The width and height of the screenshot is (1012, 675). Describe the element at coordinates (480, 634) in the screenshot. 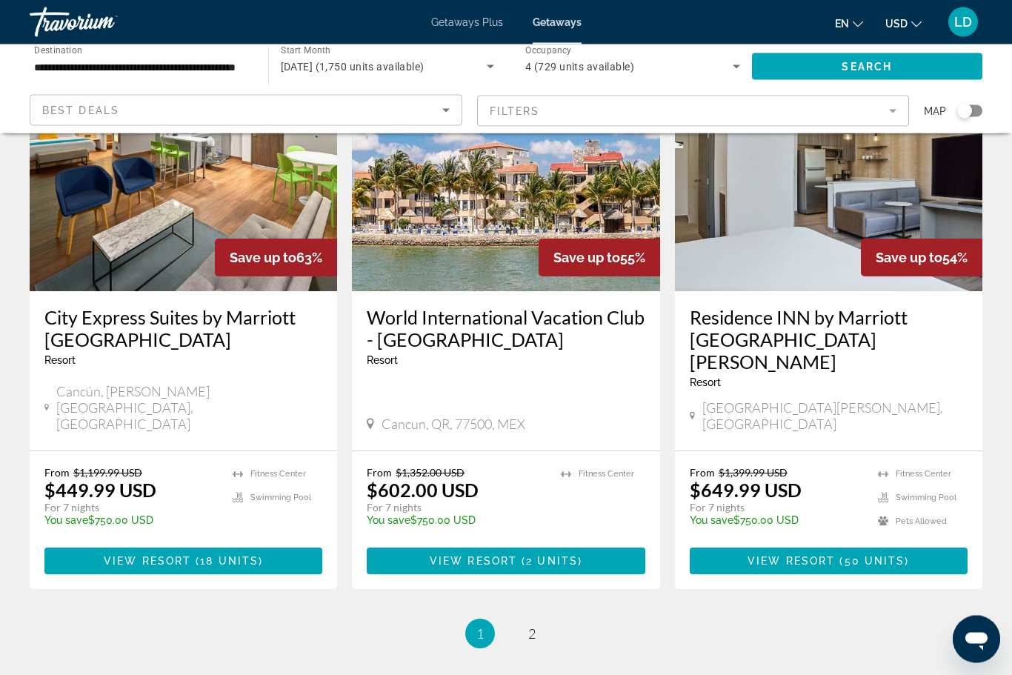

I see `span: 1` at that location.